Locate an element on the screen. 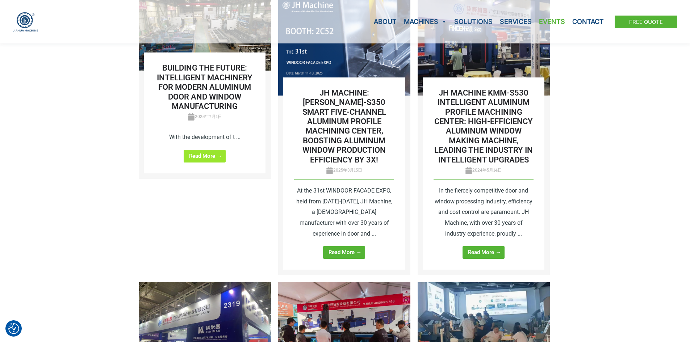 Image resolution: width=690 pixels, height=342 pixels. a: Building the Future: Intelligent Machinery for Modern Aluminum Door and Window Manufacturing is located at coordinates (205, 87).